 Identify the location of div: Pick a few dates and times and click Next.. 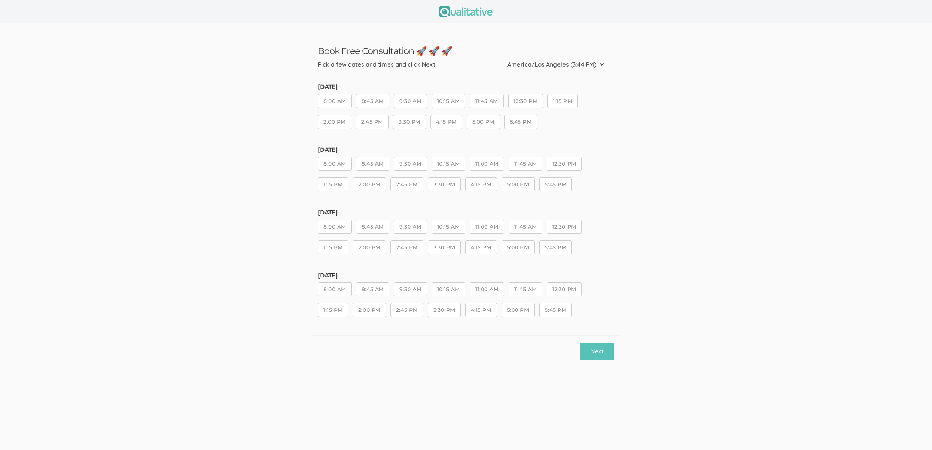
(377, 64).